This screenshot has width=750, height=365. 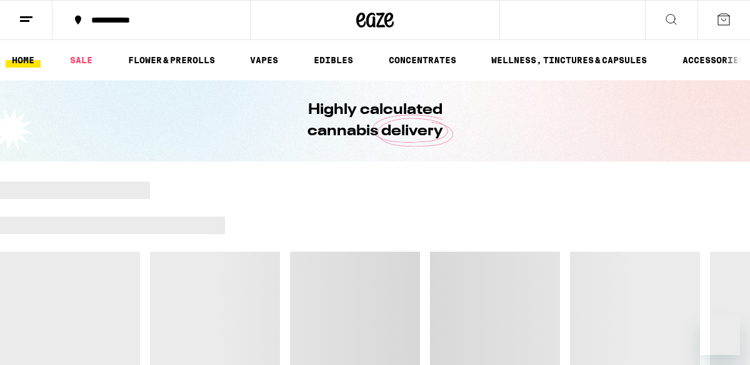 I want to click on a: HOME, so click(x=23, y=60).